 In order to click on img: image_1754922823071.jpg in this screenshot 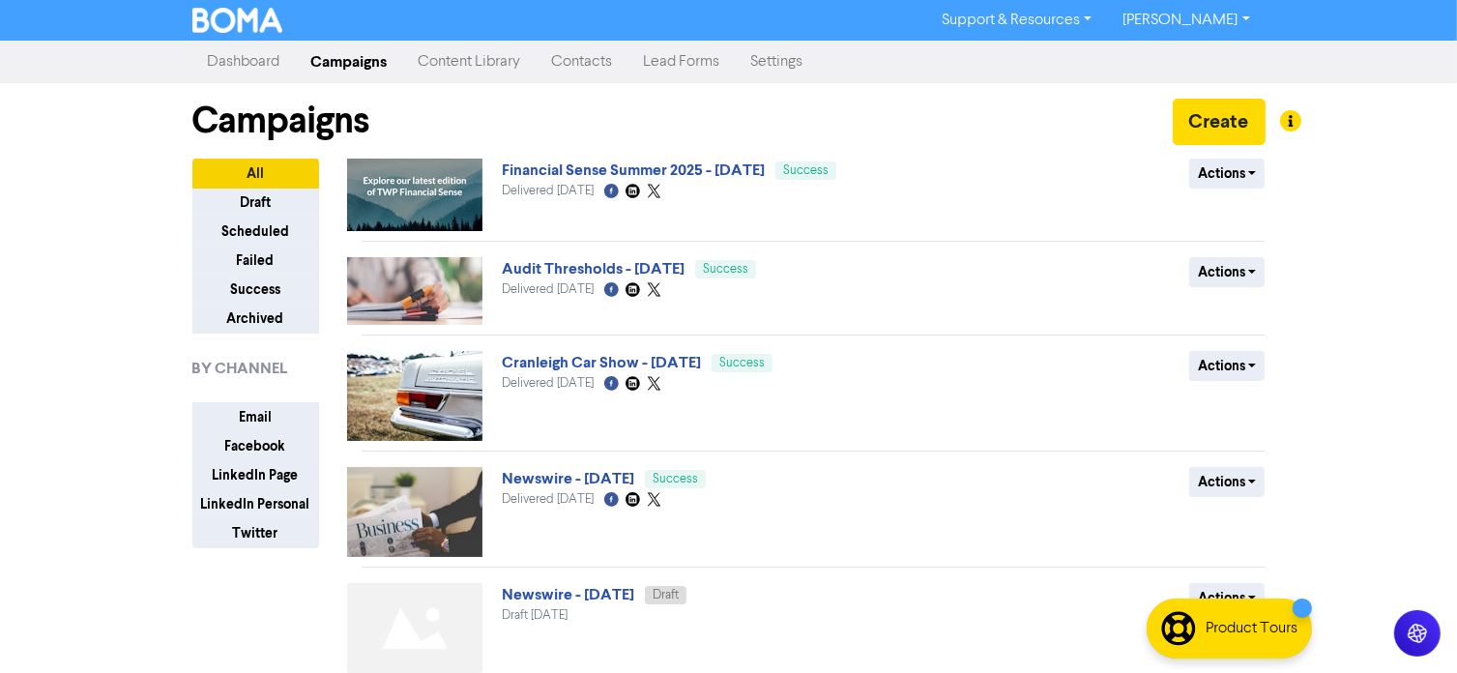, I will do `click(415, 194)`.